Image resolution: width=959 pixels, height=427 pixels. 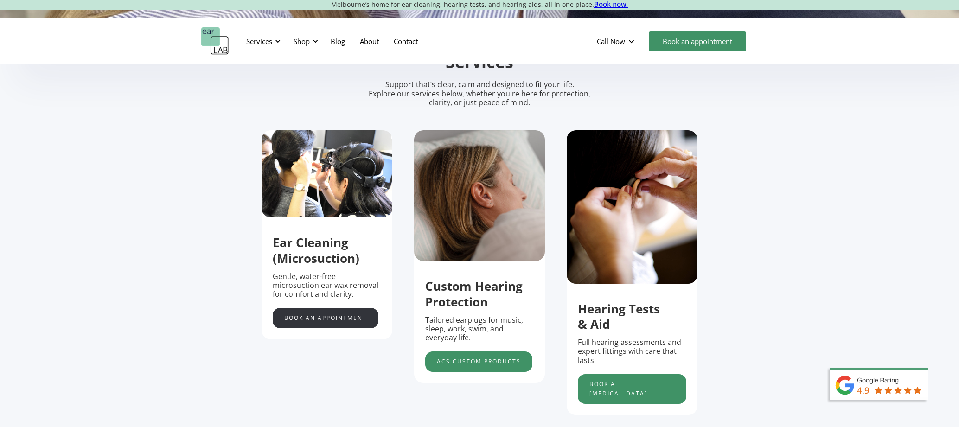 What do you see at coordinates (632, 273) in the screenshot?
I see `div: 3 of 5` at bounding box center [632, 273].